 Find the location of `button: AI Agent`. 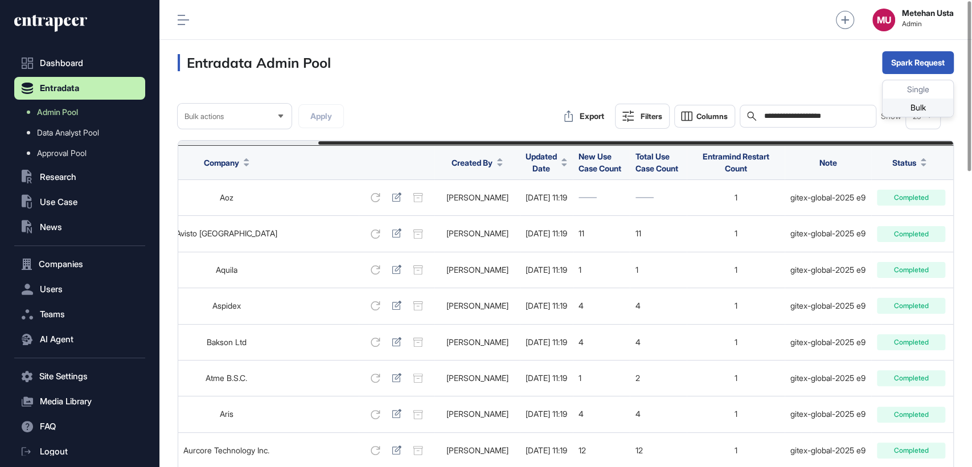

button: AI Agent is located at coordinates (80, 339).